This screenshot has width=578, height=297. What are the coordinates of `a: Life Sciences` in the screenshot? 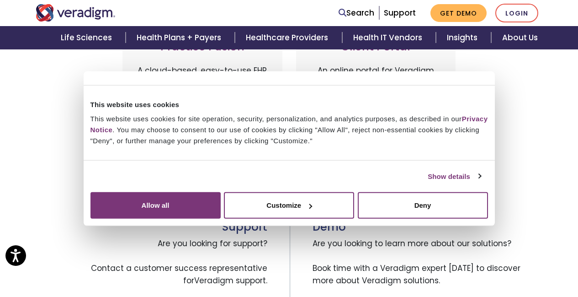 It's located at (88, 37).